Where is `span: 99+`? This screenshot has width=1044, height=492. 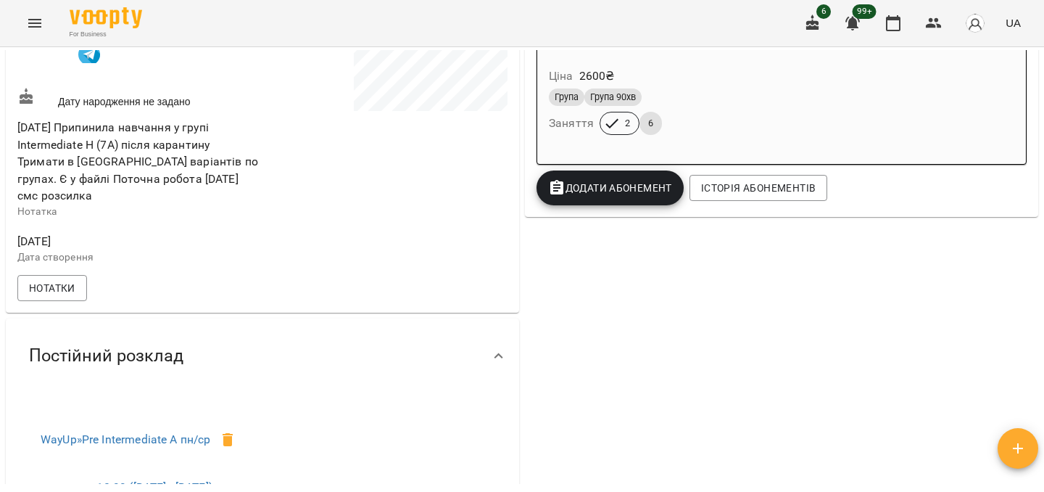 span: 99+ is located at coordinates (864, 12).